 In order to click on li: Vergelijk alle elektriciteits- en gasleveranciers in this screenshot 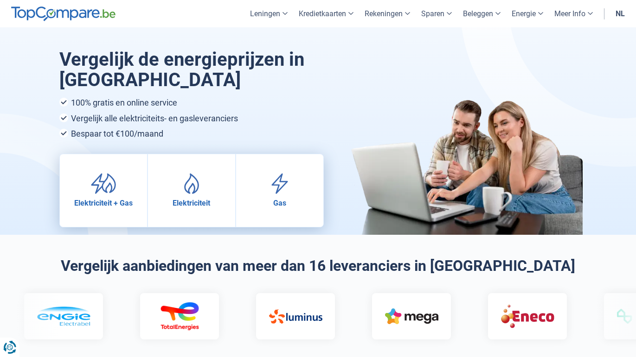, I will do `click(208, 119)`.